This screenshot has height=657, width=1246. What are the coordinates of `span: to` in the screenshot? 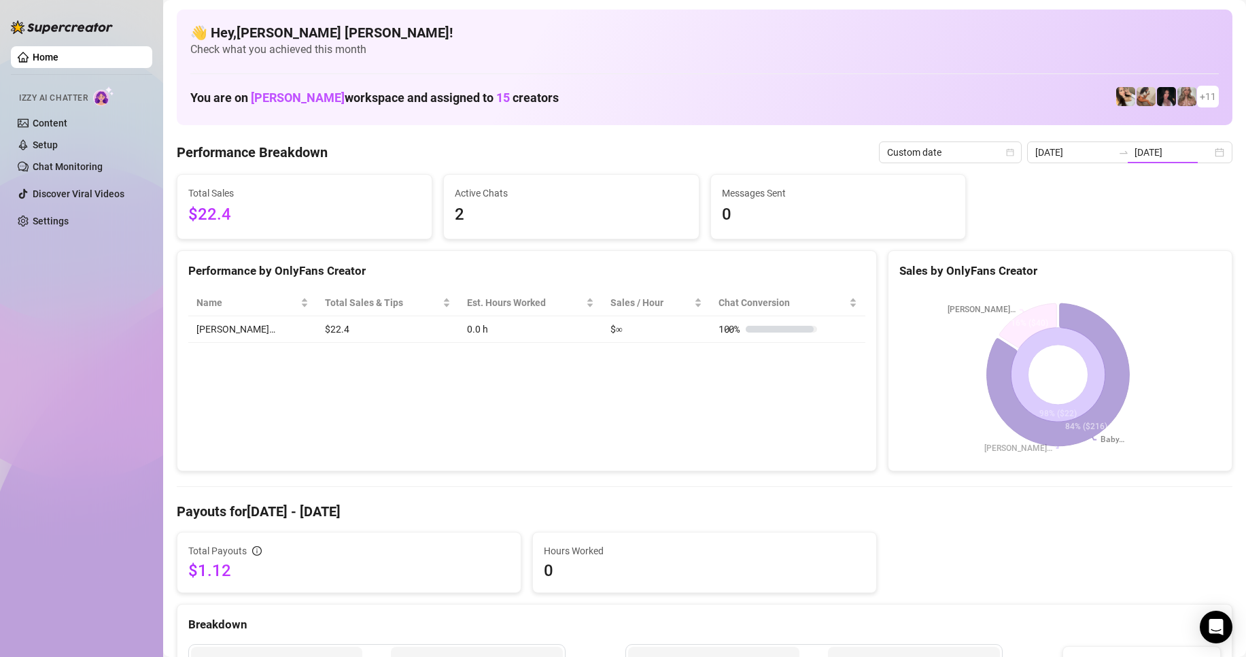 It's located at (1124, 152).